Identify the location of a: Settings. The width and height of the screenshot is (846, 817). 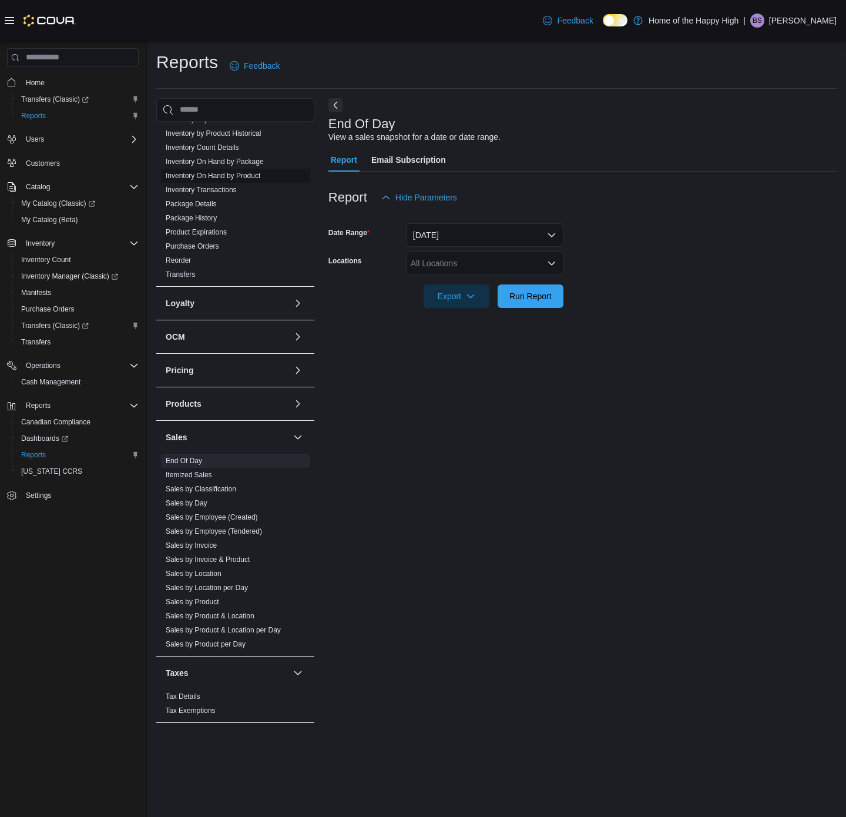
(38, 495).